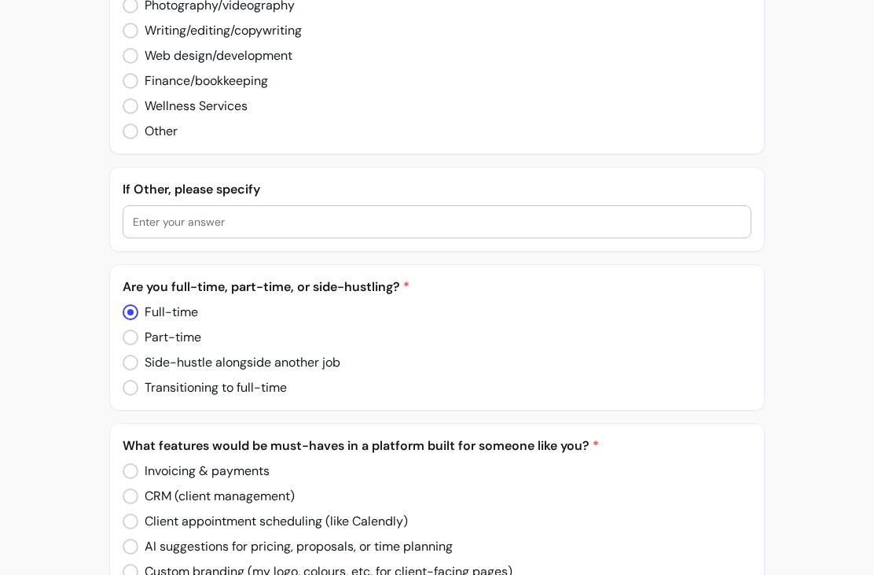 The height and width of the screenshot is (575, 874). Describe the element at coordinates (437, 189) in the screenshot. I see `p: If Other, please specify` at that location.